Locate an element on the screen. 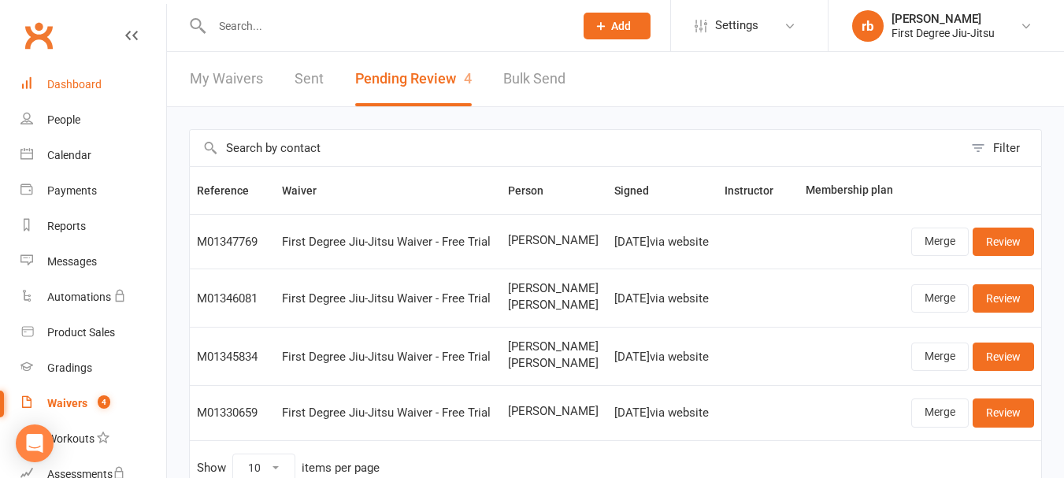  a: Clubworx is located at coordinates (39, 35).